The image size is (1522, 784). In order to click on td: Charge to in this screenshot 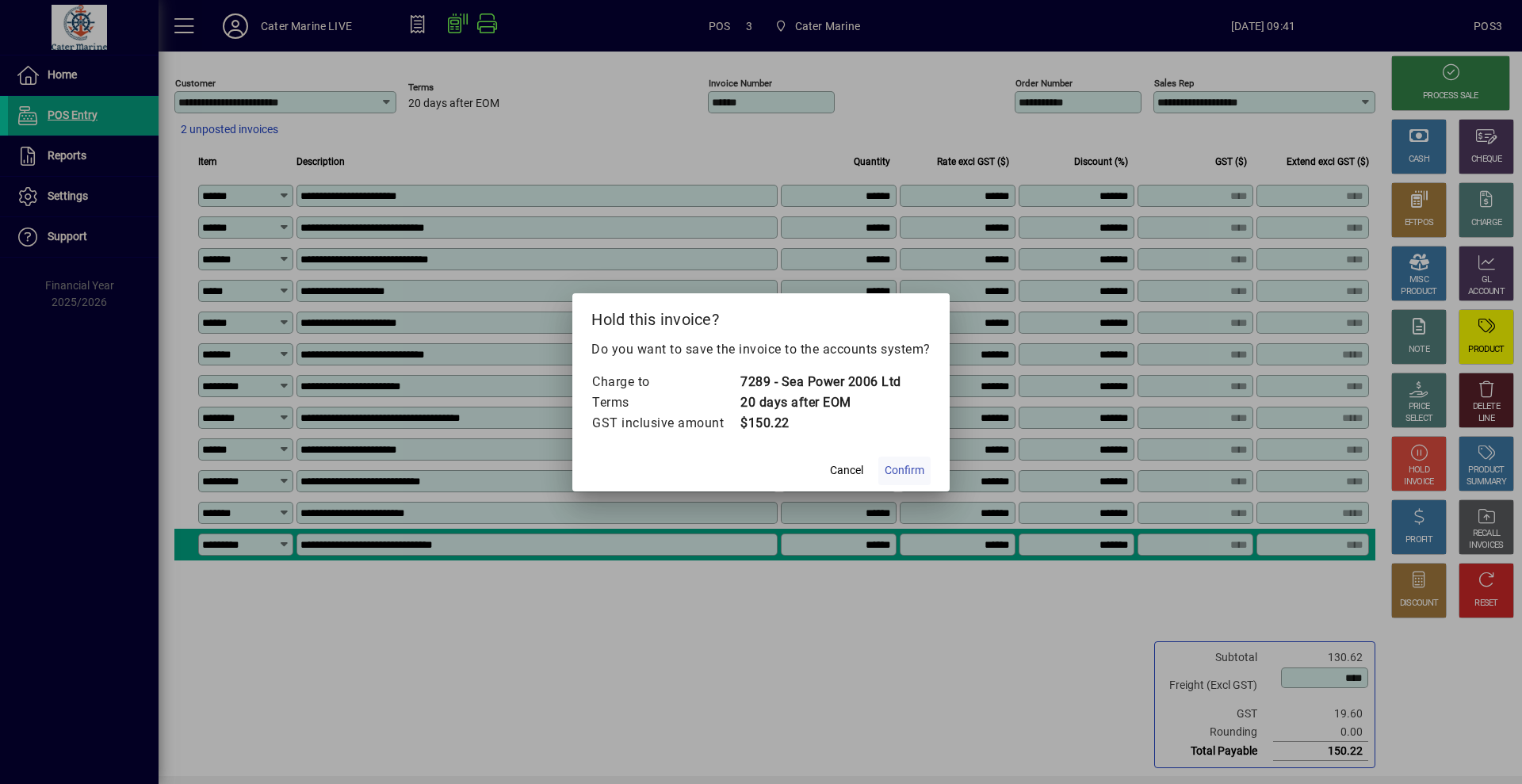, I will do `click(665, 382)`.